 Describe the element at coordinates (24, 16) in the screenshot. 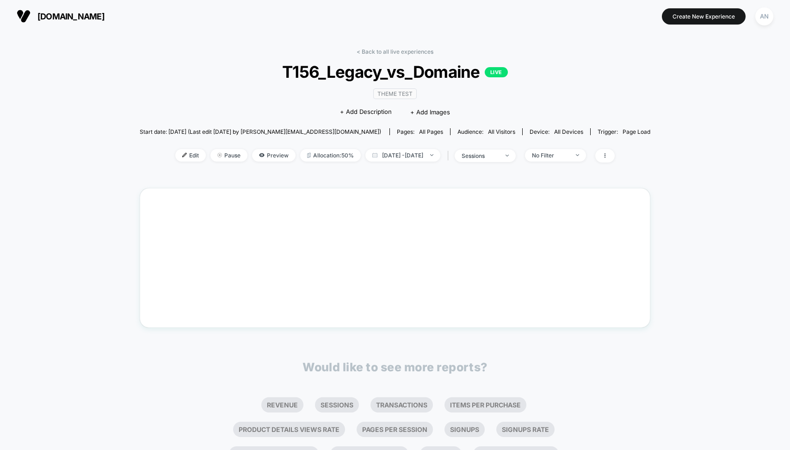

I see `img: Visually logo` at that location.